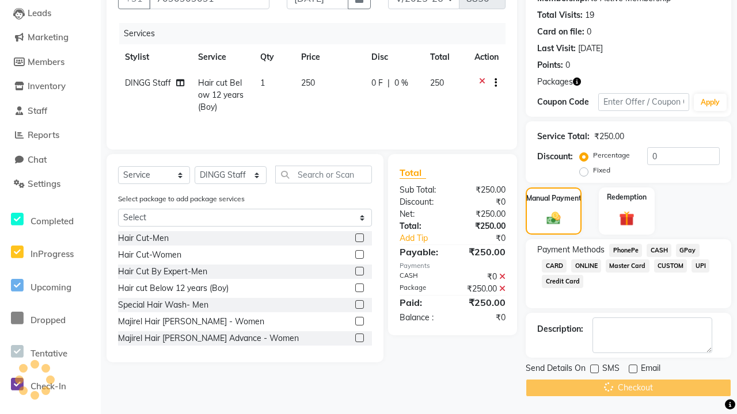 Image resolution: width=737 pixels, height=414 pixels. What do you see at coordinates (222, 57) in the screenshot?
I see `th: Service` at bounding box center [222, 57].